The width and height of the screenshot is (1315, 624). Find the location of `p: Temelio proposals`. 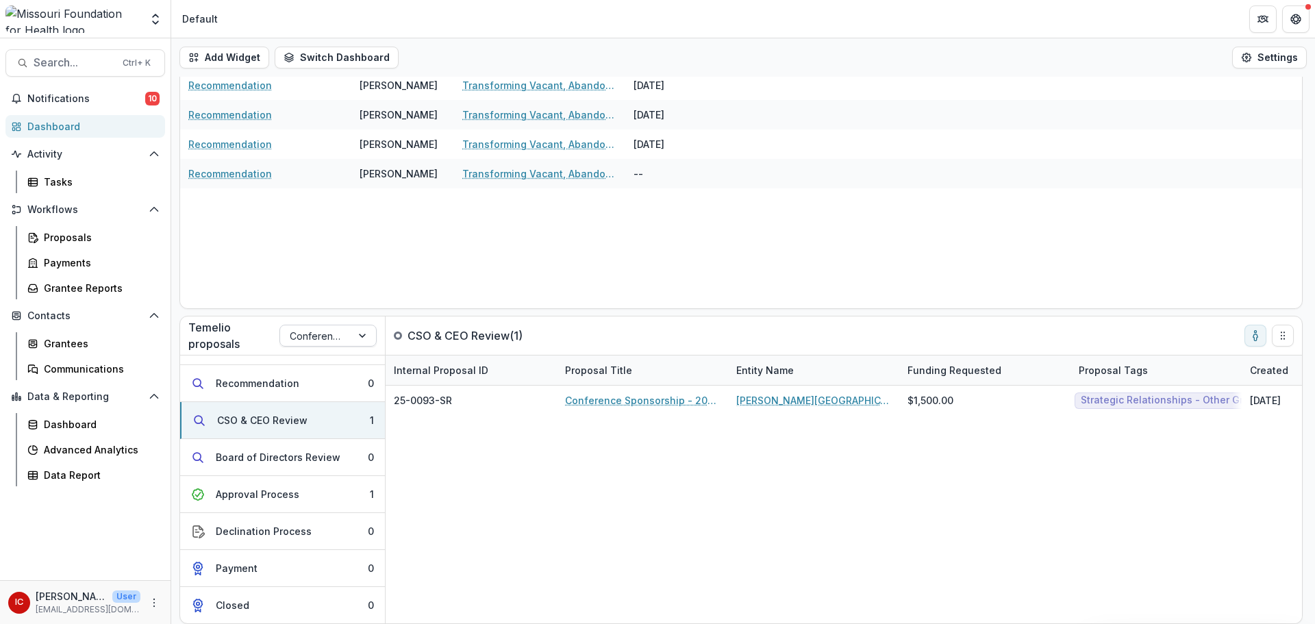

p: Temelio proposals is located at coordinates (234, 336).